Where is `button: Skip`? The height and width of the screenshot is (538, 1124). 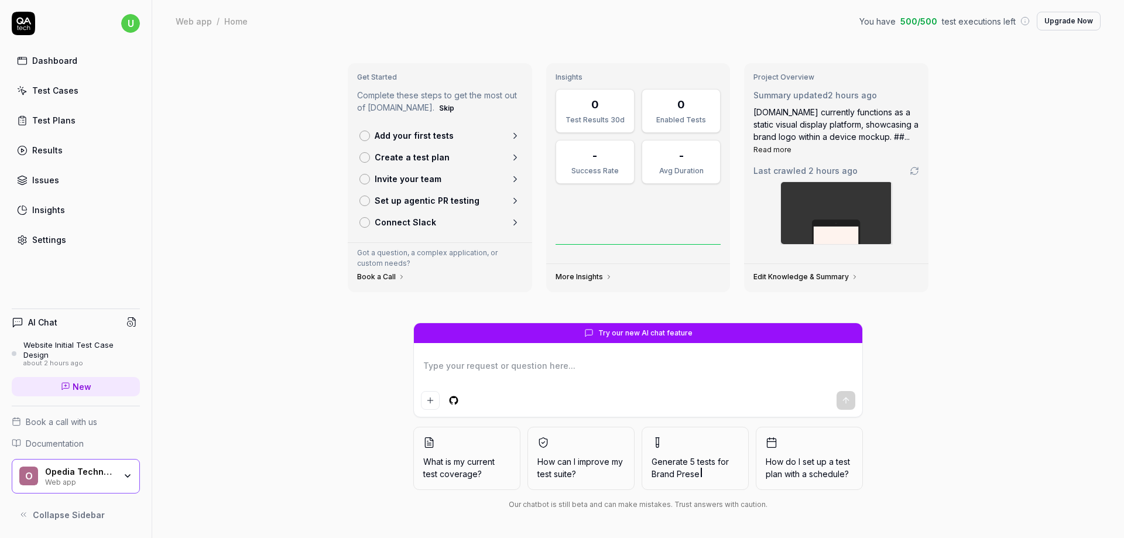
button: Skip is located at coordinates (447, 108).